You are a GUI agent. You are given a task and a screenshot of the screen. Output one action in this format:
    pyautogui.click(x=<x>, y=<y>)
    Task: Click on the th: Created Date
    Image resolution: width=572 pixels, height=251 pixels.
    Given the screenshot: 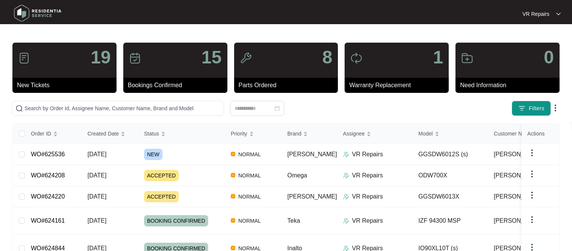 What is the action you would take?
    pyautogui.click(x=110, y=134)
    